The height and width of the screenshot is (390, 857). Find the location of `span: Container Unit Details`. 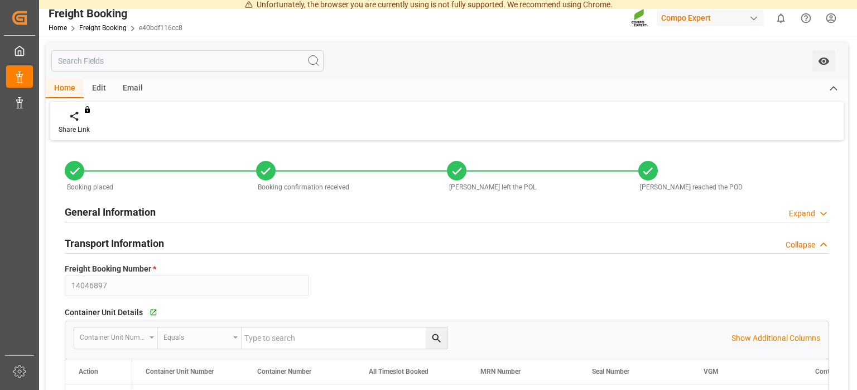

span: Container Unit Details is located at coordinates (104, 312).